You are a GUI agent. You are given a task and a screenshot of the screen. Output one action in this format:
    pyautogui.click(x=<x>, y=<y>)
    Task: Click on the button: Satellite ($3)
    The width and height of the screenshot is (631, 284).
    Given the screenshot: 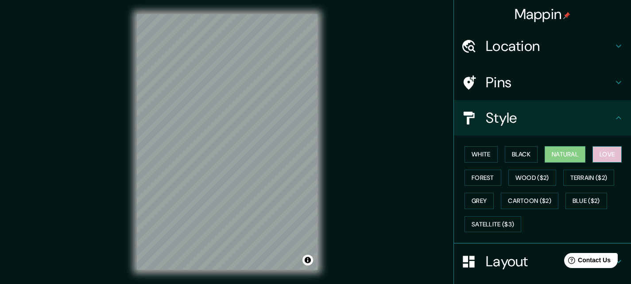 What is the action you would take?
    pyautogui.click(x=493, y=224)
    